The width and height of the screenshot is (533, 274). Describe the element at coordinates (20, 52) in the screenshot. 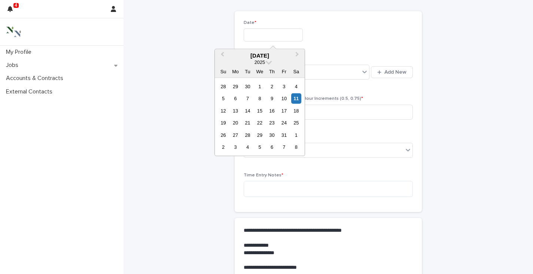

I see `p: My Profile` at that location.